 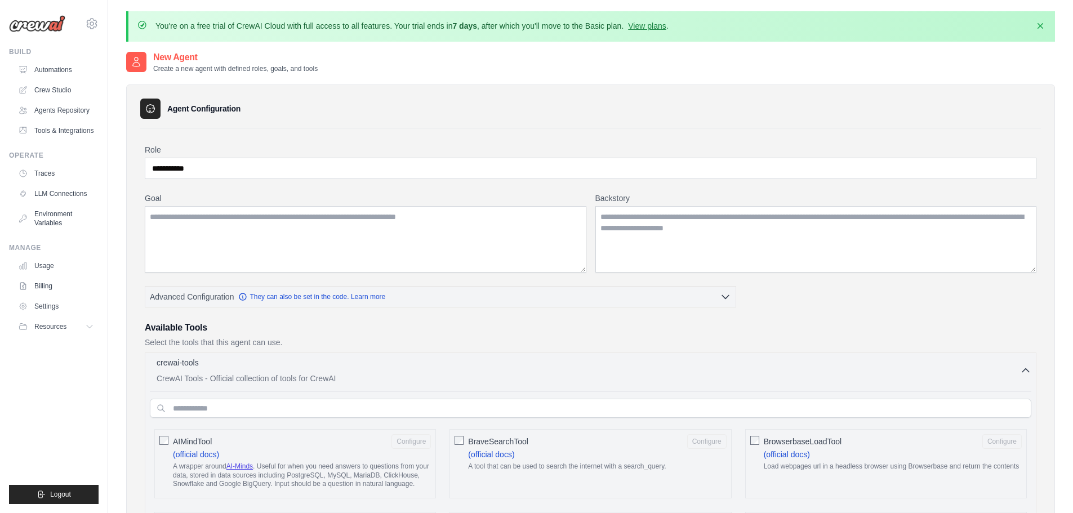 I want to click on p: CrewAI Tools - Official collection of tools for CrewAI, so click(x=588, y=378).